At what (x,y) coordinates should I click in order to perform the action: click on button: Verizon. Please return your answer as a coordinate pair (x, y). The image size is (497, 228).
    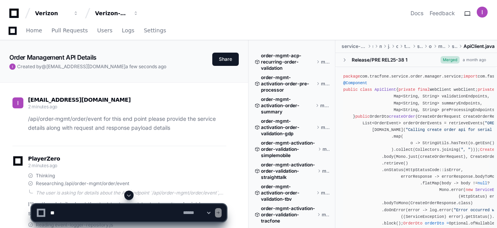
    Looking at the image, I should click on (57, 13).